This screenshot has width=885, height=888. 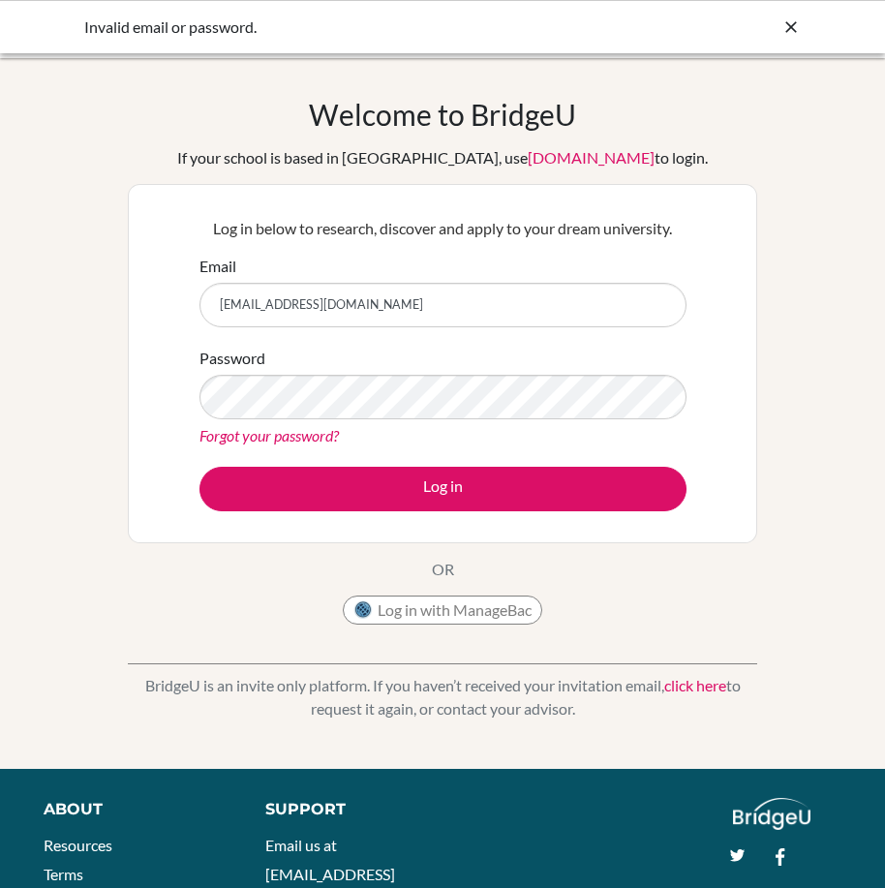 What do you see at coordinates (442, 228) in the screenshot?
I see `p: Log in below to research, discover and apply to your dream university.` at bounding box center [442, 228].